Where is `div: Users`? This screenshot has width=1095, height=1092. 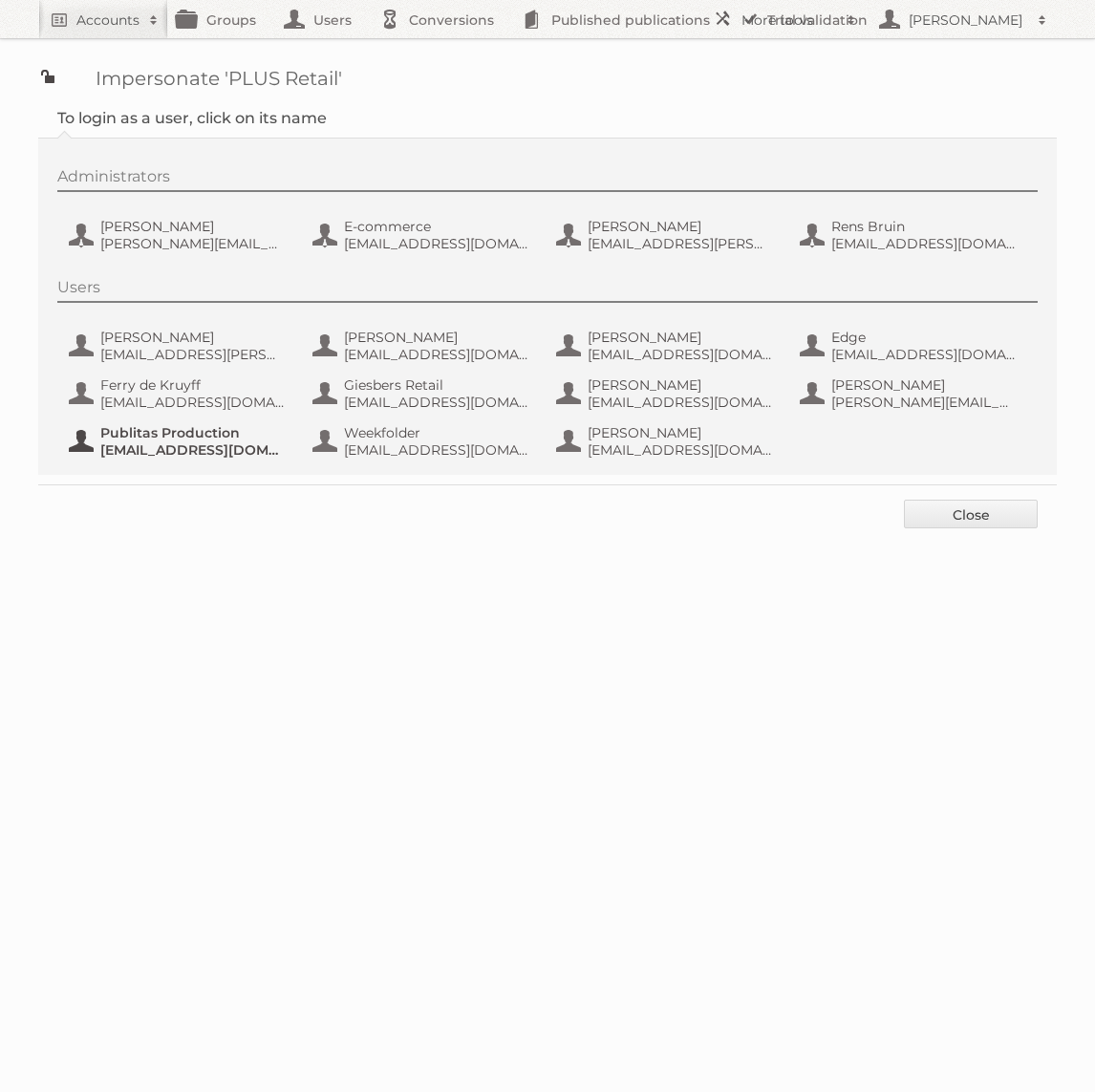 div: Users is located at coordinates (547, 291).